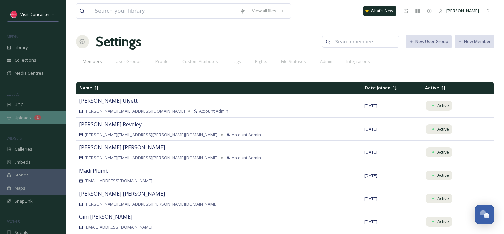 The height and width of the screenshot is (234, 504). What do you see at coordinates (164, 11) in the screenshot?
I see `input: Search your library` at bounding box center [164, 11].